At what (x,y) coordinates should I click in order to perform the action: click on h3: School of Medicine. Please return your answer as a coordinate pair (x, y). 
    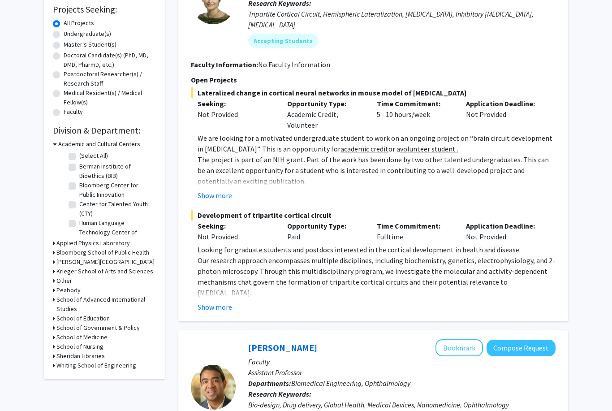
    Looking at the image, I should click on (82, 337).